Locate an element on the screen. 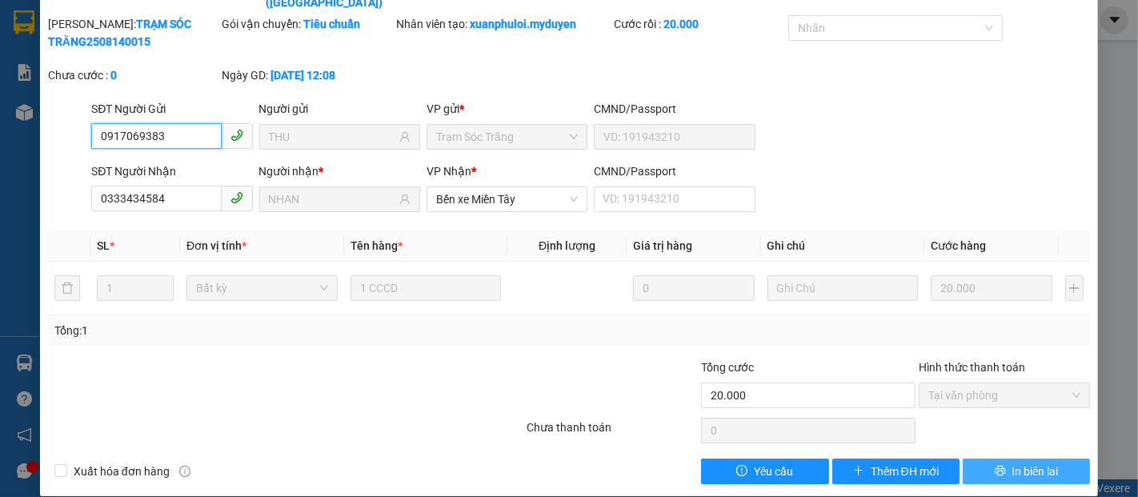 This screenshot has height=497, width=1138. input: VD: Bàn, Ghế is located at coordinates (426, 288).